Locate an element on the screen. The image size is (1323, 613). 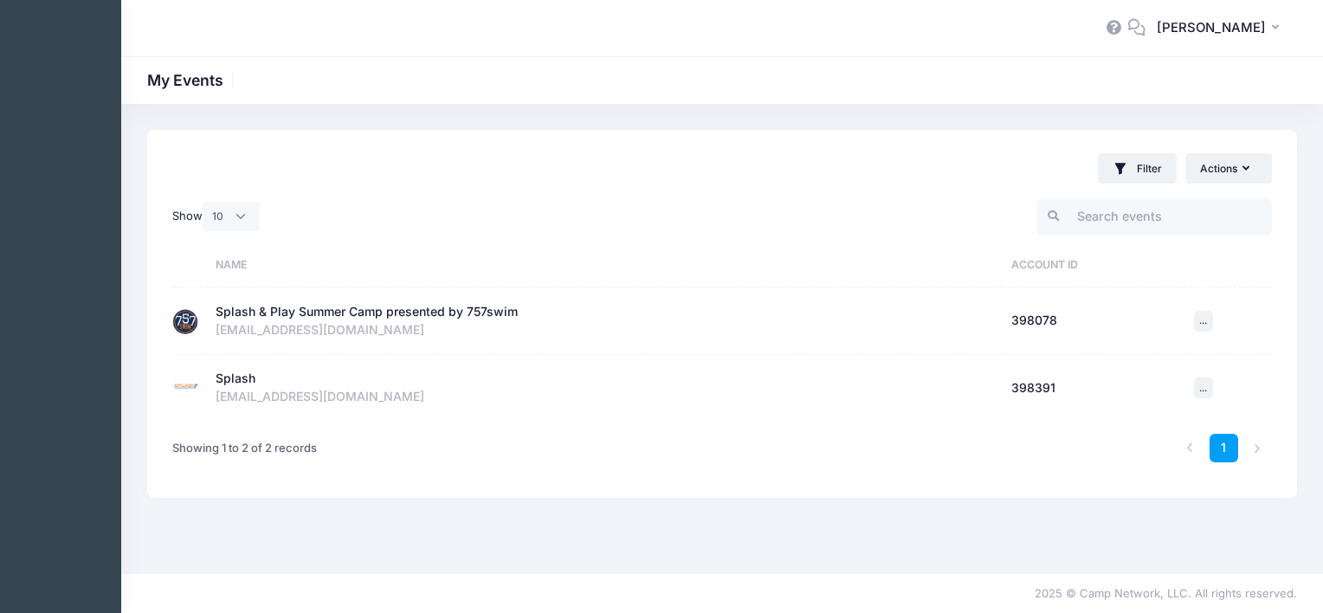
td: 398078 is located at coordinates (1093, 321).